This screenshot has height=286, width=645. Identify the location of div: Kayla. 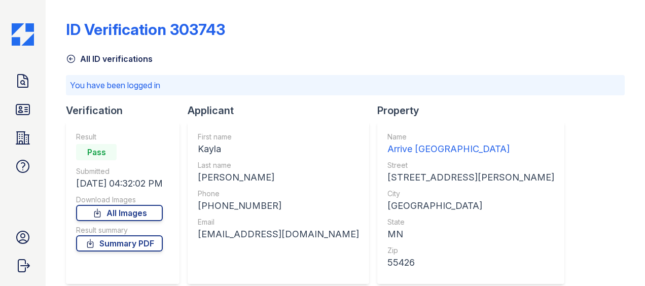
(279, 149).